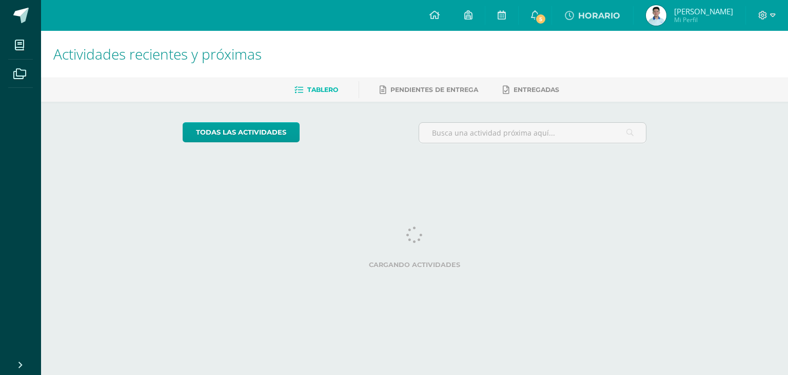 This screenshot has height=375, width=788. Describe the element at coordinates (323, 89) in the screenshot. I see `span: Tablero` at that location.